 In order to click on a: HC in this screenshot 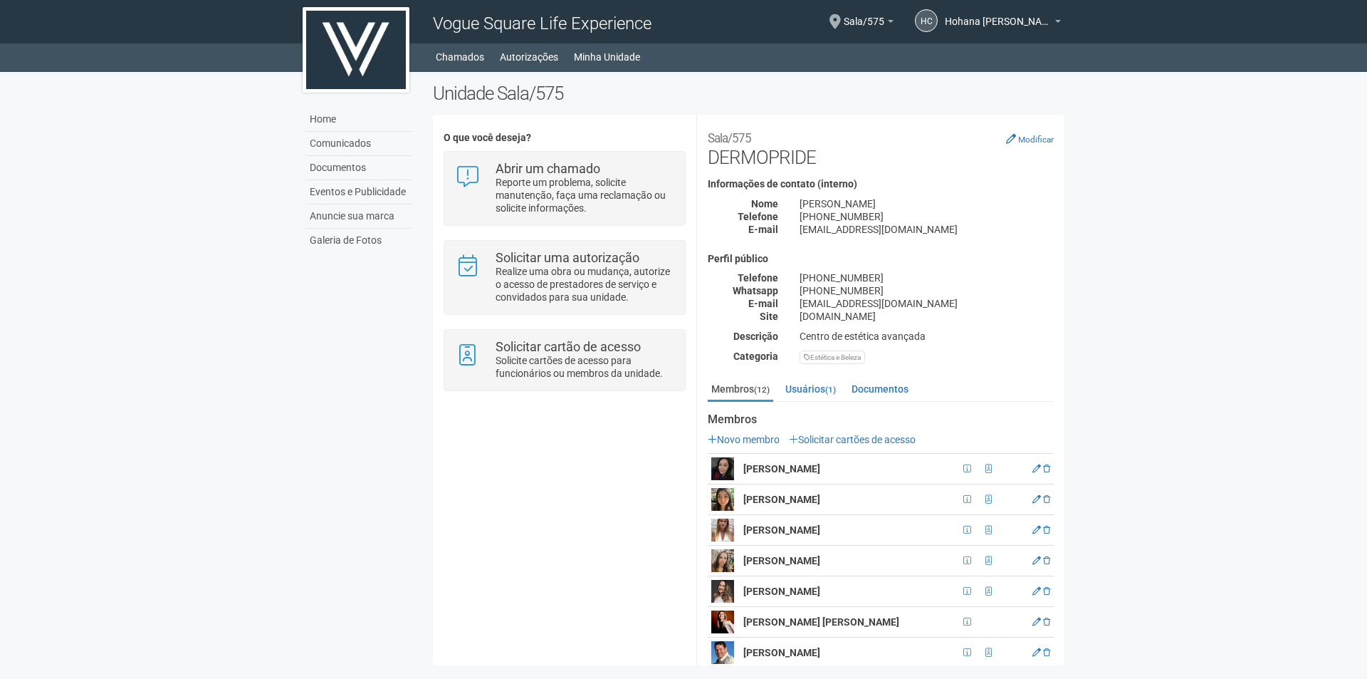, I will do `click(927, 21)`.